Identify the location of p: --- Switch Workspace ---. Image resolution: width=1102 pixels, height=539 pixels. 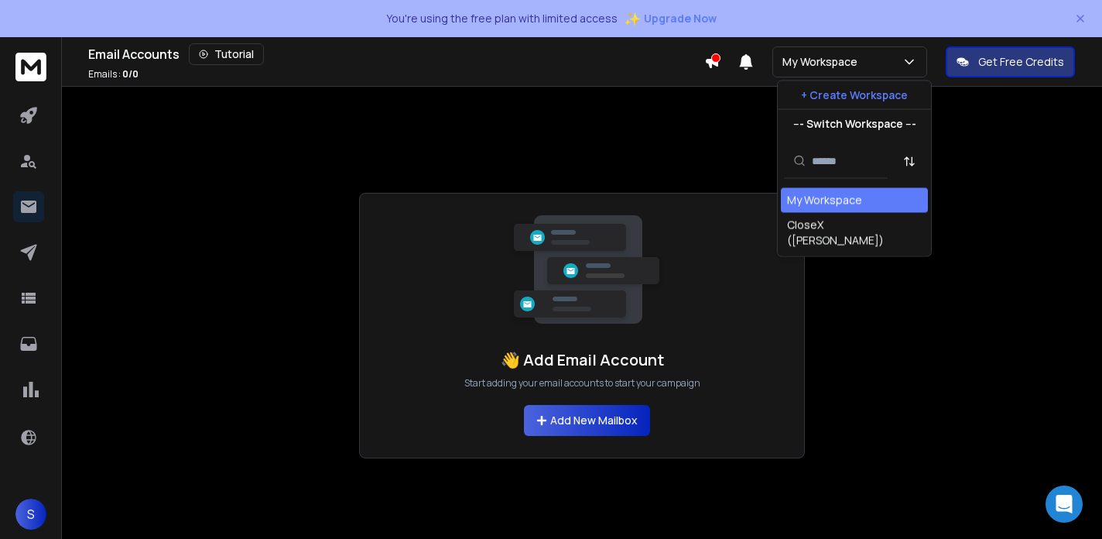
(855, 124).